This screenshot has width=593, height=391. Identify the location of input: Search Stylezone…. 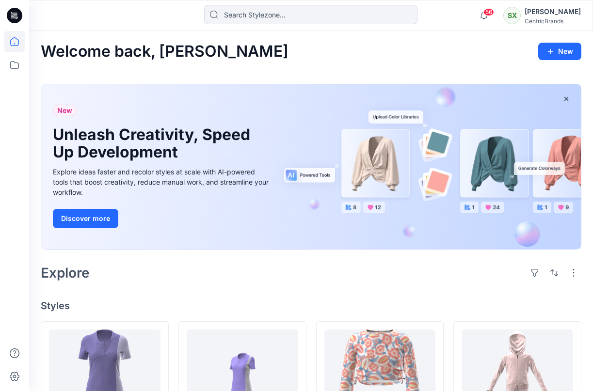
(311, 15).